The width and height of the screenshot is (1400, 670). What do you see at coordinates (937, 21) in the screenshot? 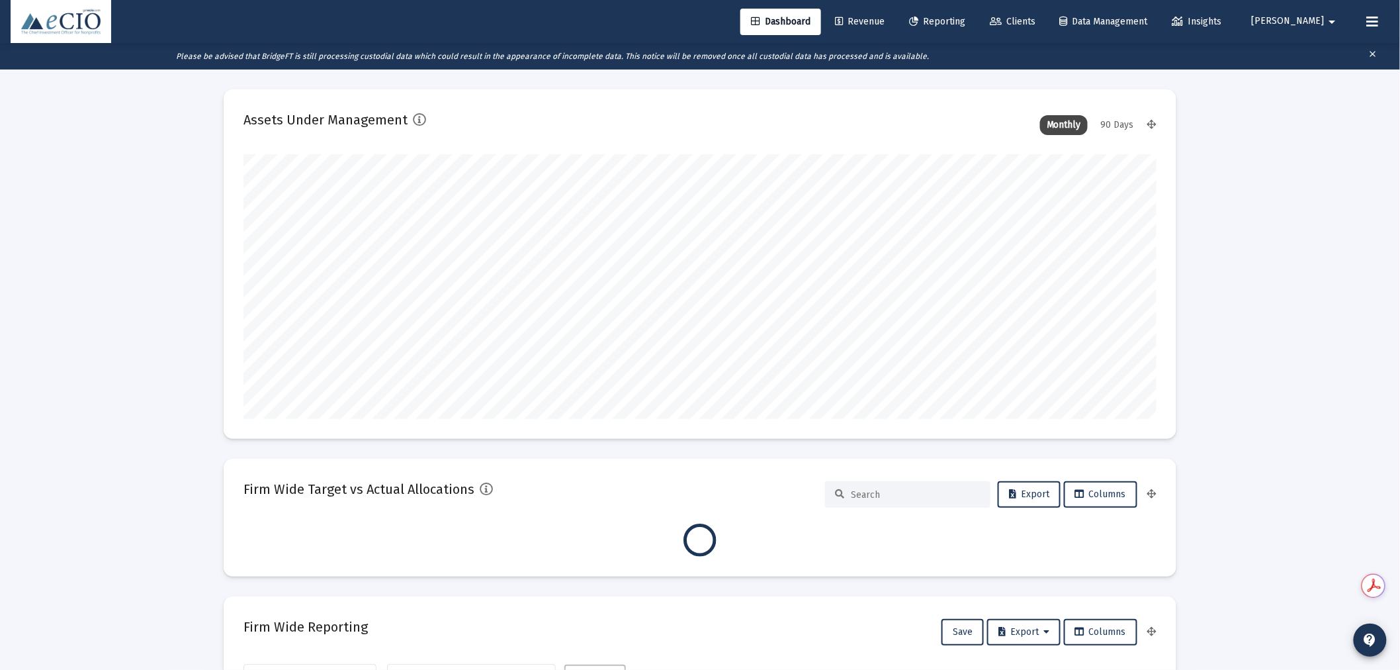
I see `span: Reporting` at bounding box center [937, 21].